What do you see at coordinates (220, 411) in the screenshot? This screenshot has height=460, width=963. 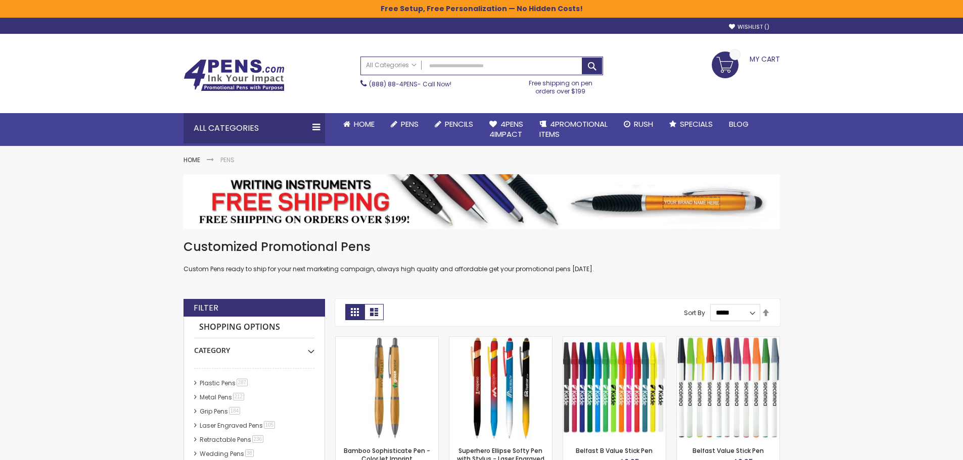 I see `a: Grip Pens184` at bounding box center [220, 411].